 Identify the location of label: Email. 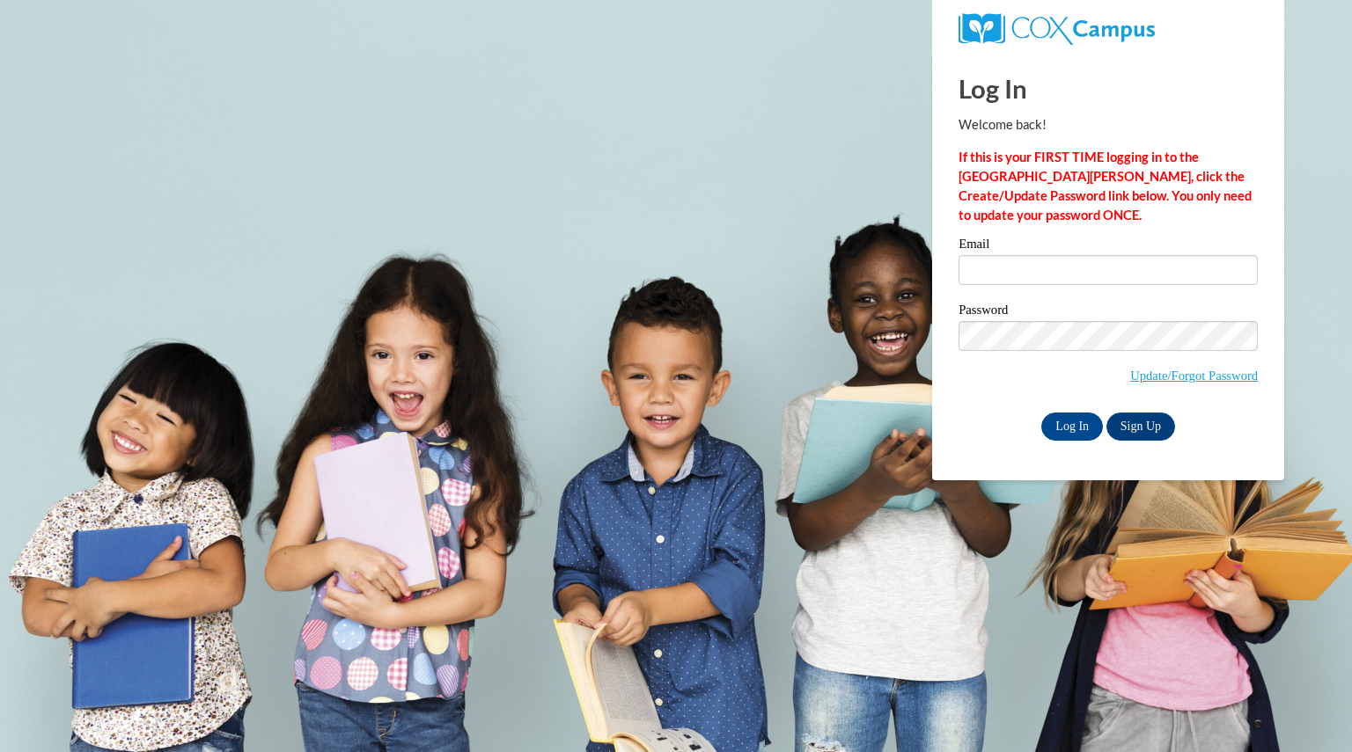
(1108, 246).